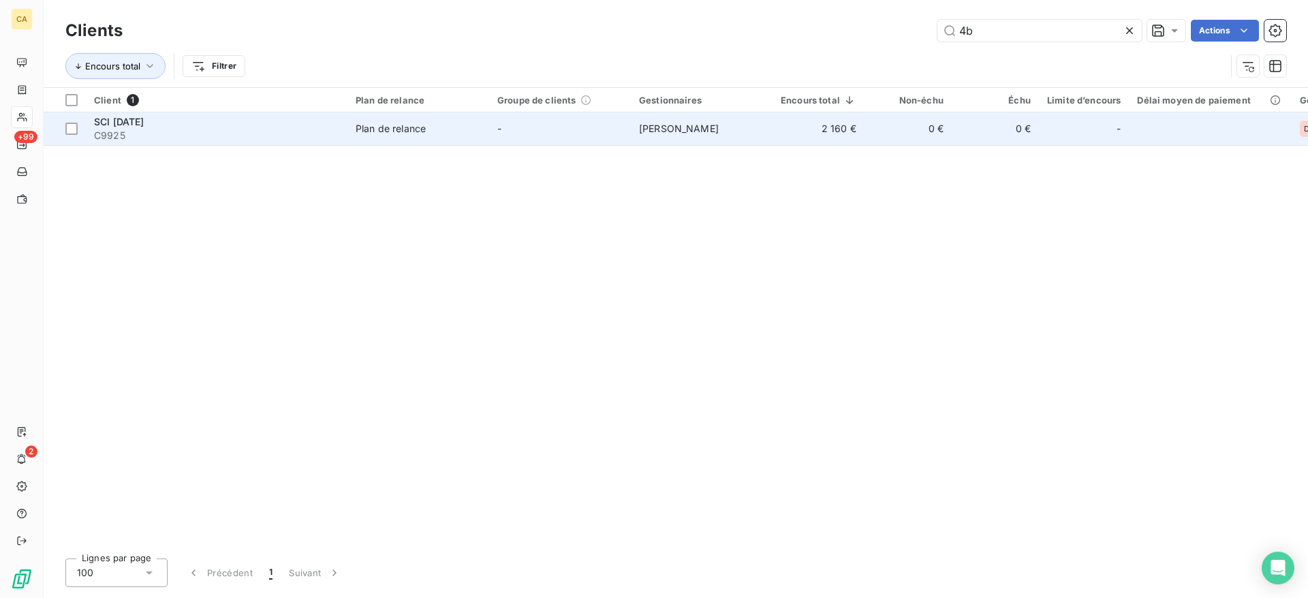 The height and width of the screenshot is (598, 1308). Describe the element at coordinates (21, 144) in the screenshot. I see `a: +99` at that location.